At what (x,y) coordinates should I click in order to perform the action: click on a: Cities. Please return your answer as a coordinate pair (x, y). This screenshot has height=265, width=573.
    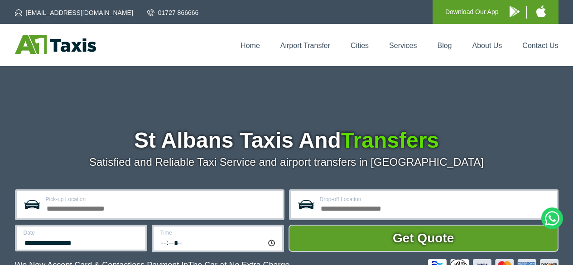
    Looking at the image, I should click on (360, 45).